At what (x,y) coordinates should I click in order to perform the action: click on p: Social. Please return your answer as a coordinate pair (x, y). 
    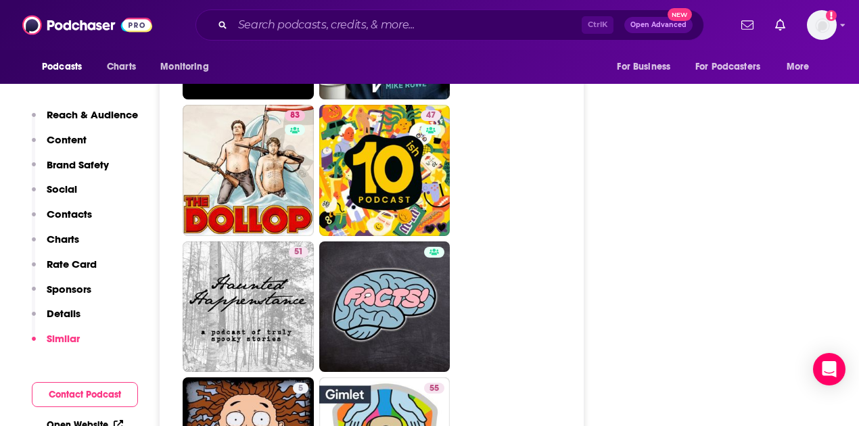
    Looking at the image, I should click on (62, 189).